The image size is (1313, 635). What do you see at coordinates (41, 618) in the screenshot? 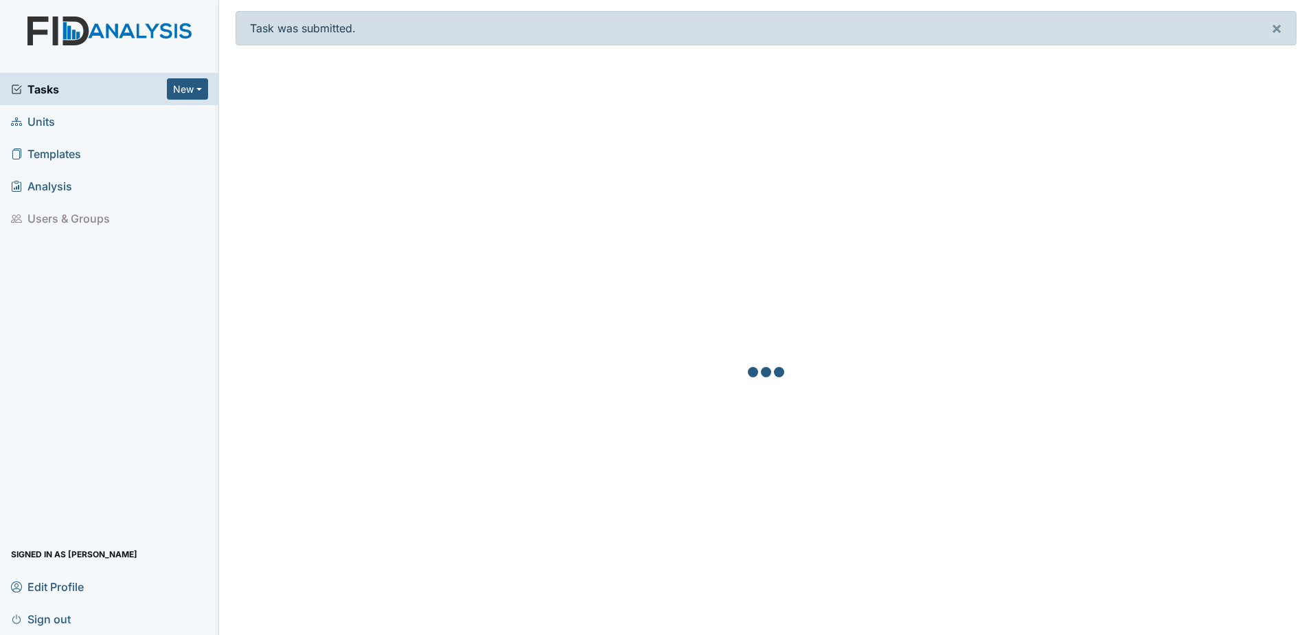
I see `span: Sign out` at bounding box center [41, 618].